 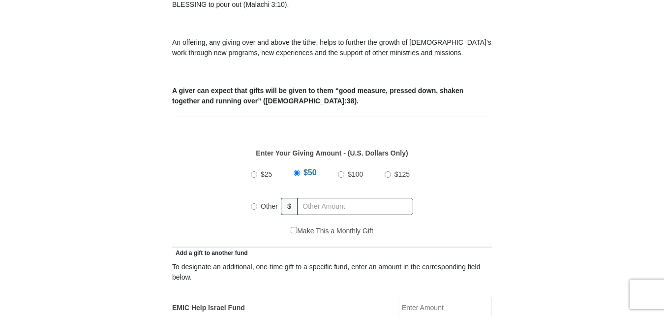 What do you see at coordinates (355, 206) in the screenshot?
I see `input: Other Amount` at bounding box center [355, 206].